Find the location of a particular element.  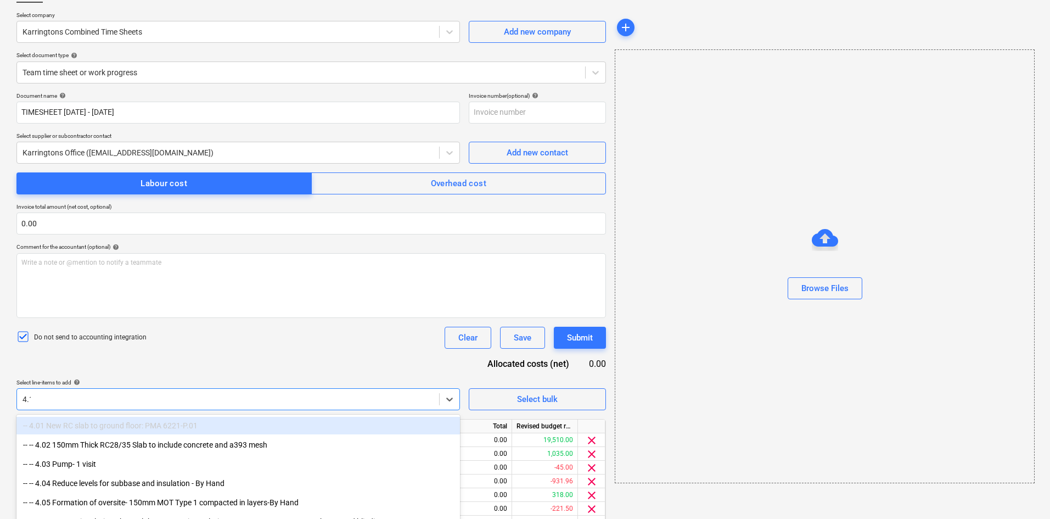

button: Browse Files is located at coordinates (825, 288).